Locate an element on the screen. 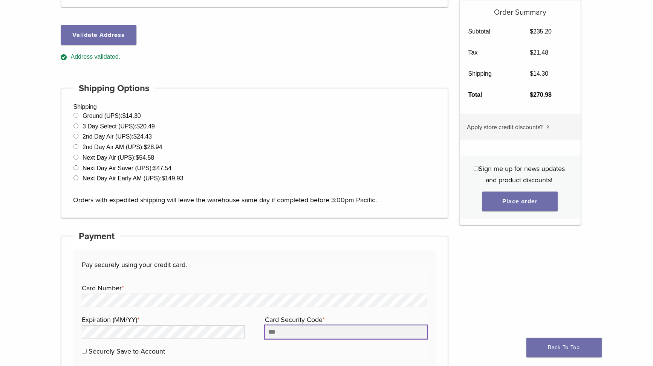 This screenshot has height=366, width=653. fieldset: Payment Info is located at coordinates (254, 317).